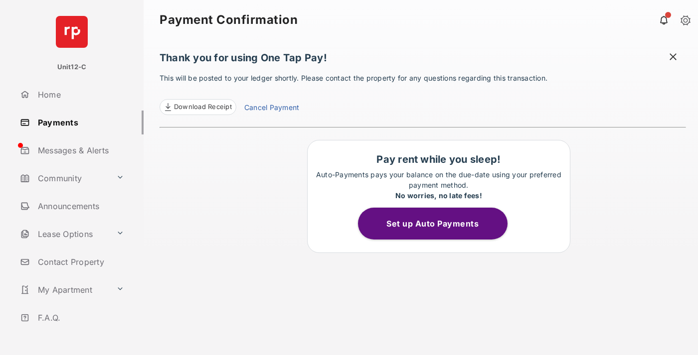  I want to click on h1: Pay rent while you sleep!, so click(439, 159).